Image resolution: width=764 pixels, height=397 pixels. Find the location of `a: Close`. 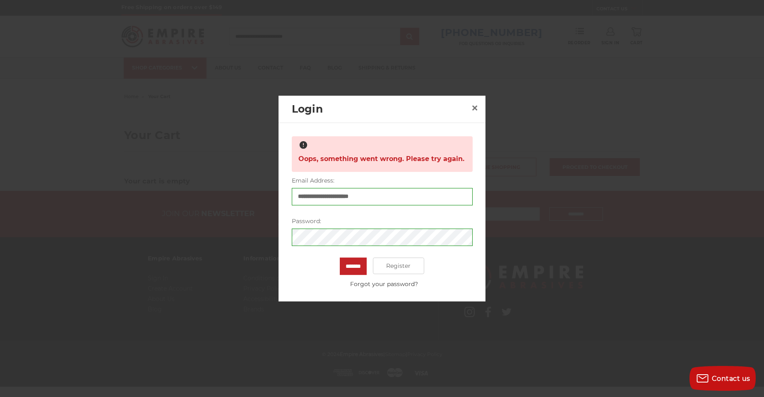

a: Close is located at coordinates (474, 108).